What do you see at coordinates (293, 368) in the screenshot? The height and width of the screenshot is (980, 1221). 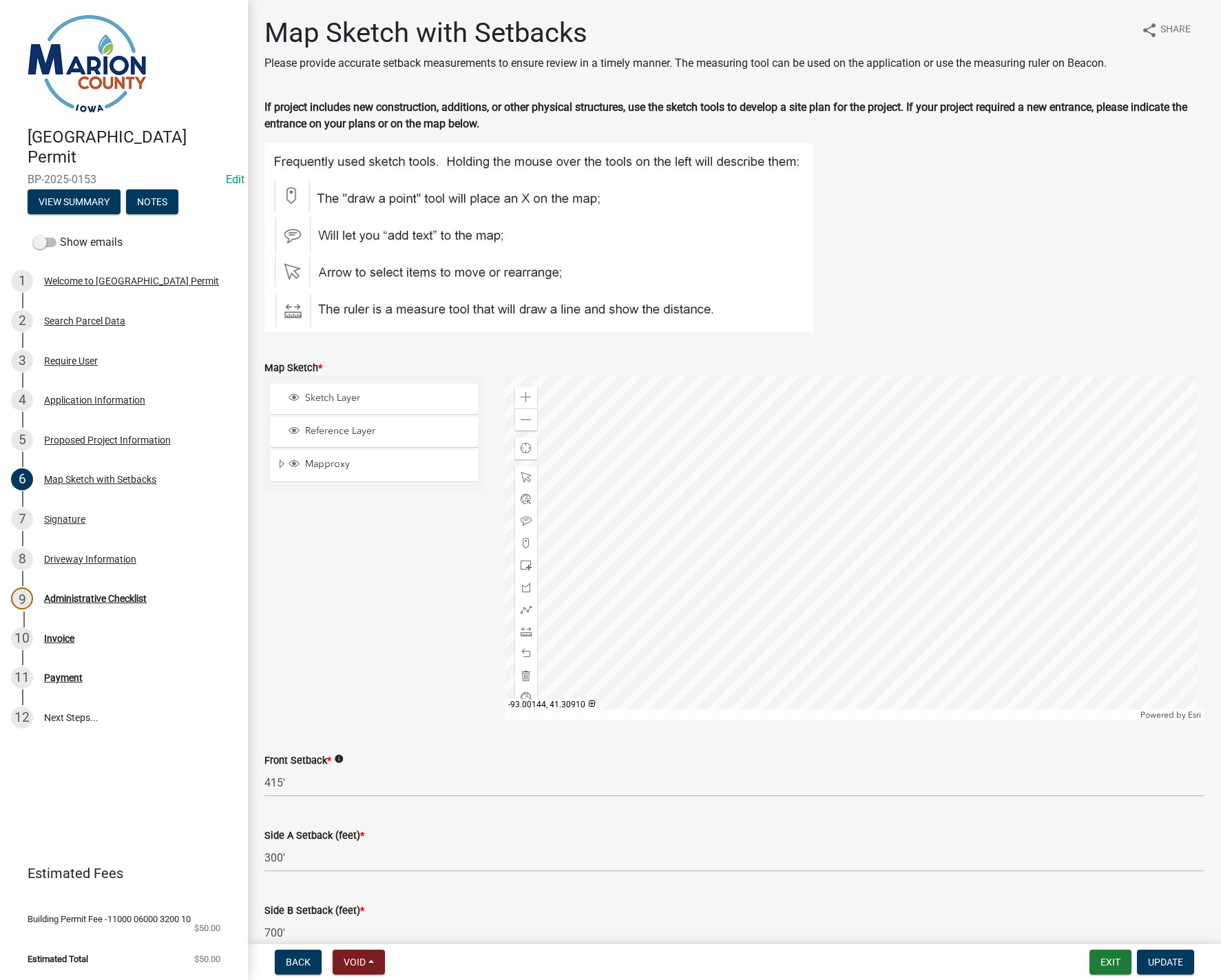 I see `label: Map Sketch` at bounding box center [293, 368].